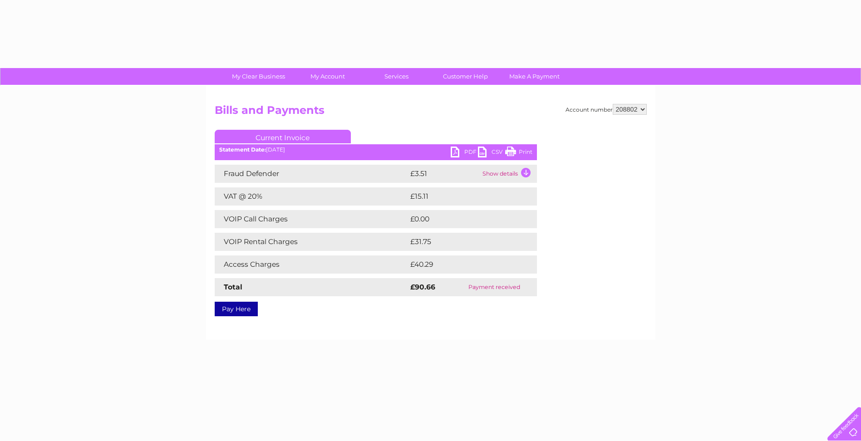  I want to click on td: £31.75, so click(463, 242).